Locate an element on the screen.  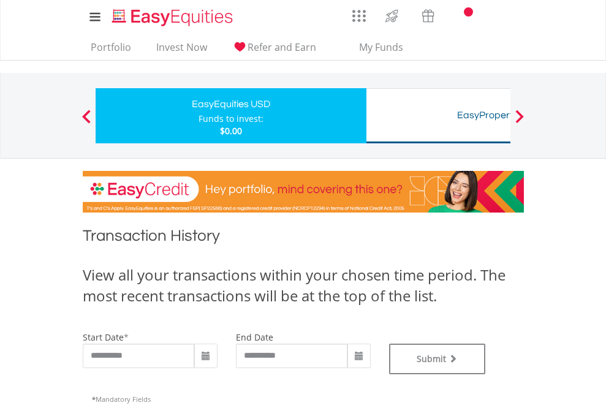
button: Next is located at coordinates (520, 122).